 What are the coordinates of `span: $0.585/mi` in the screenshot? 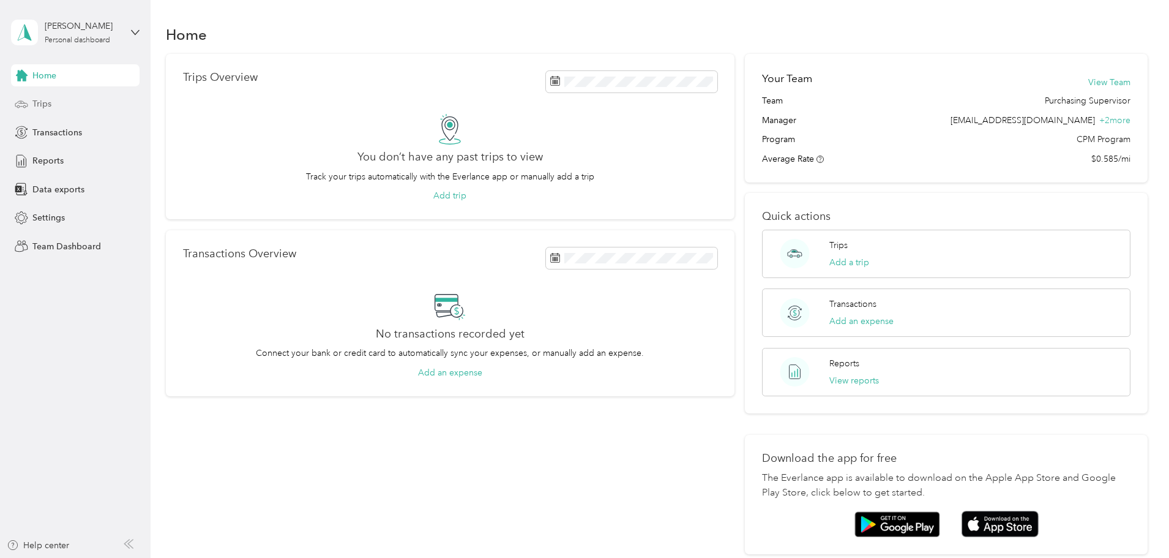 It's located at (1111, 159).